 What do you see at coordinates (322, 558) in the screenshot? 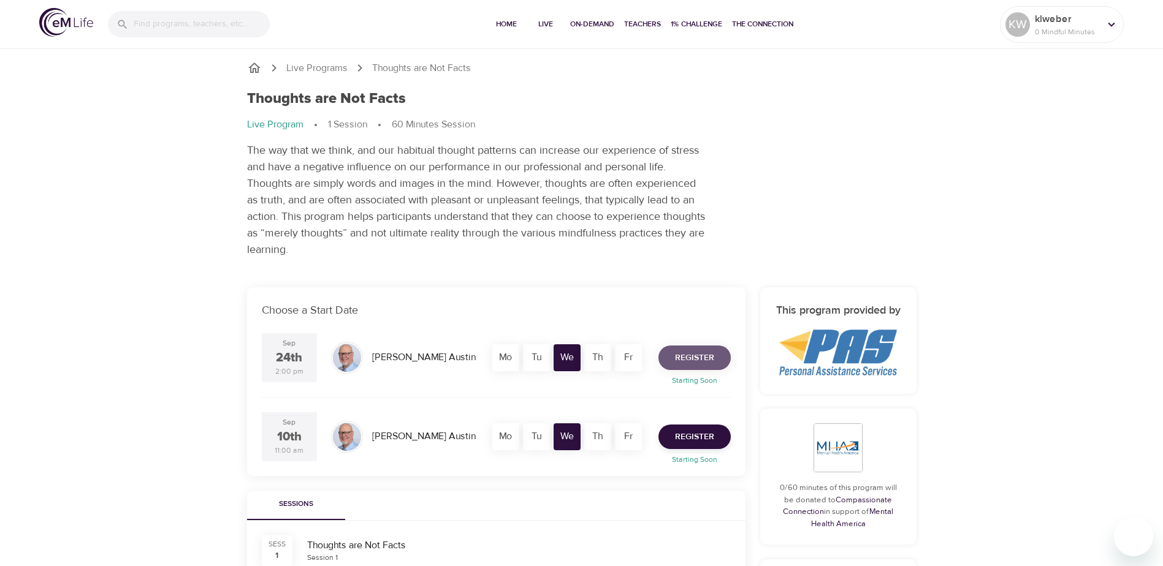
I see `div: Session 1` at bounding box center [322, 558].